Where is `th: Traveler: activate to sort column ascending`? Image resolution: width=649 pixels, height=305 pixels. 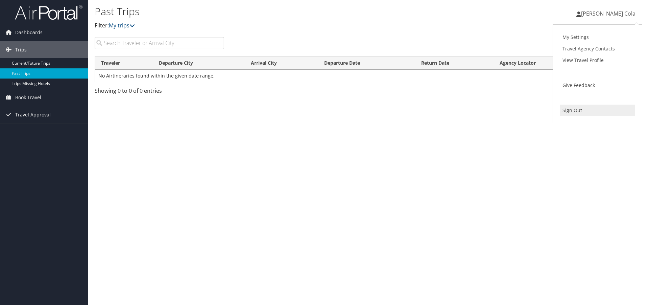 th: Traveler: activate to sort column ascending is located at coordinates (124, 63).